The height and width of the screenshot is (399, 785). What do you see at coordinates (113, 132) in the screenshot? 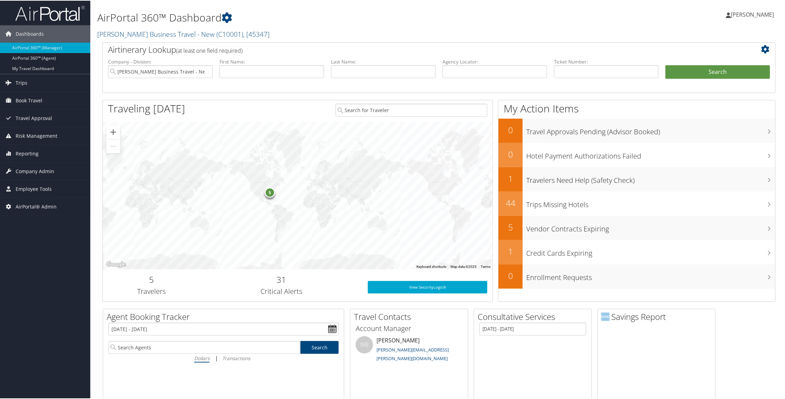
I see `button: Zoom in` at bounding box center [113, 132].